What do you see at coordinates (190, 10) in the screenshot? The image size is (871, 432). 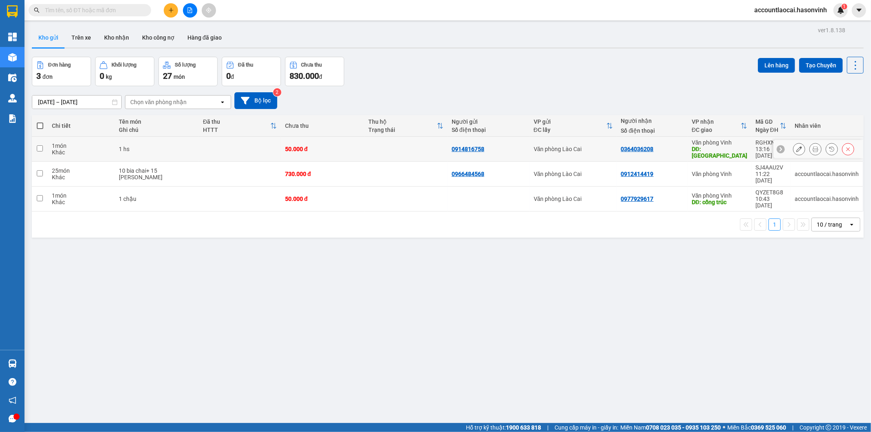 I see `span: file-add` at bounding box center [190, 10].